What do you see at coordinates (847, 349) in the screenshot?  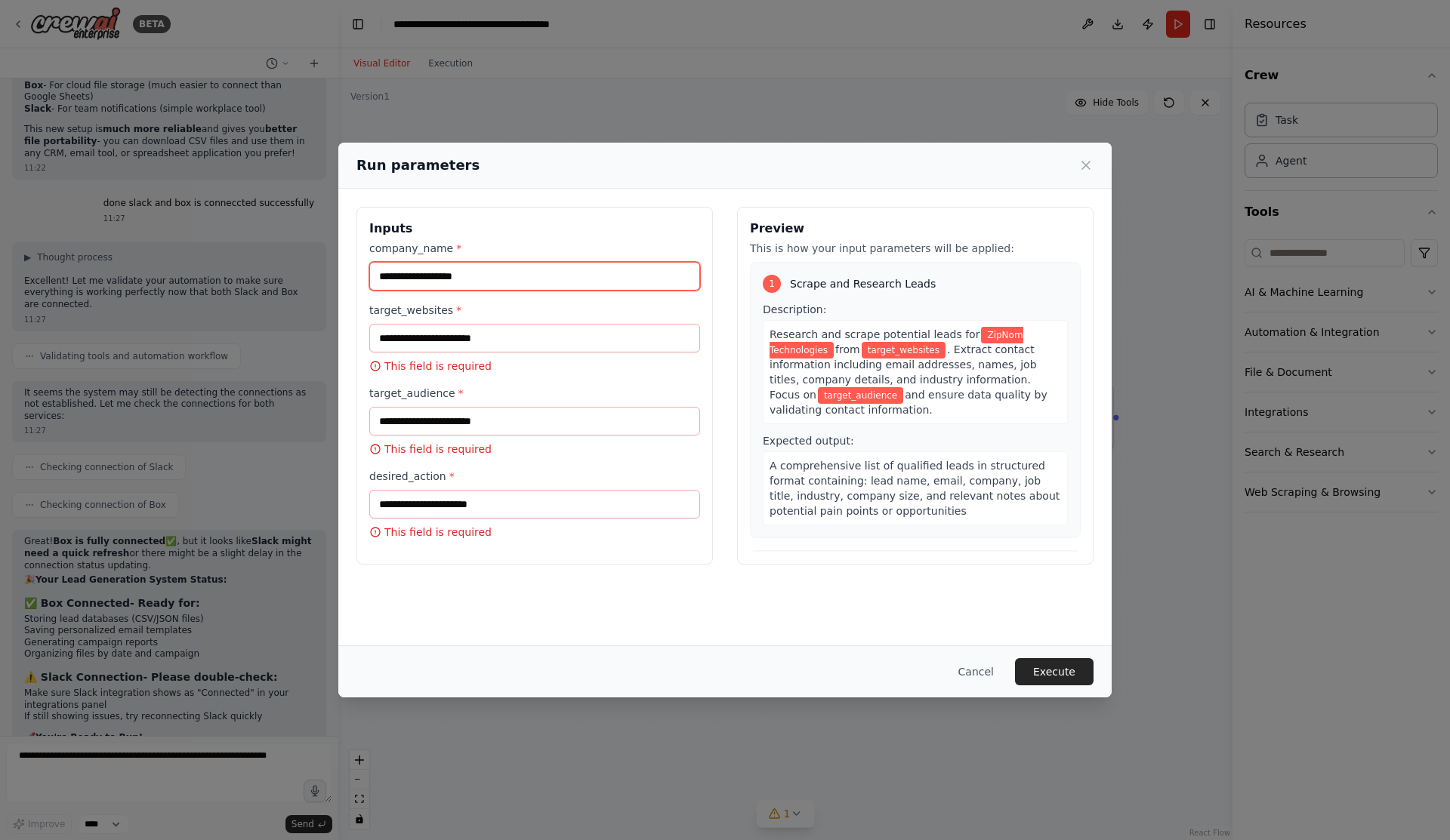 I see `span: from` at bounding box center [847, 349].